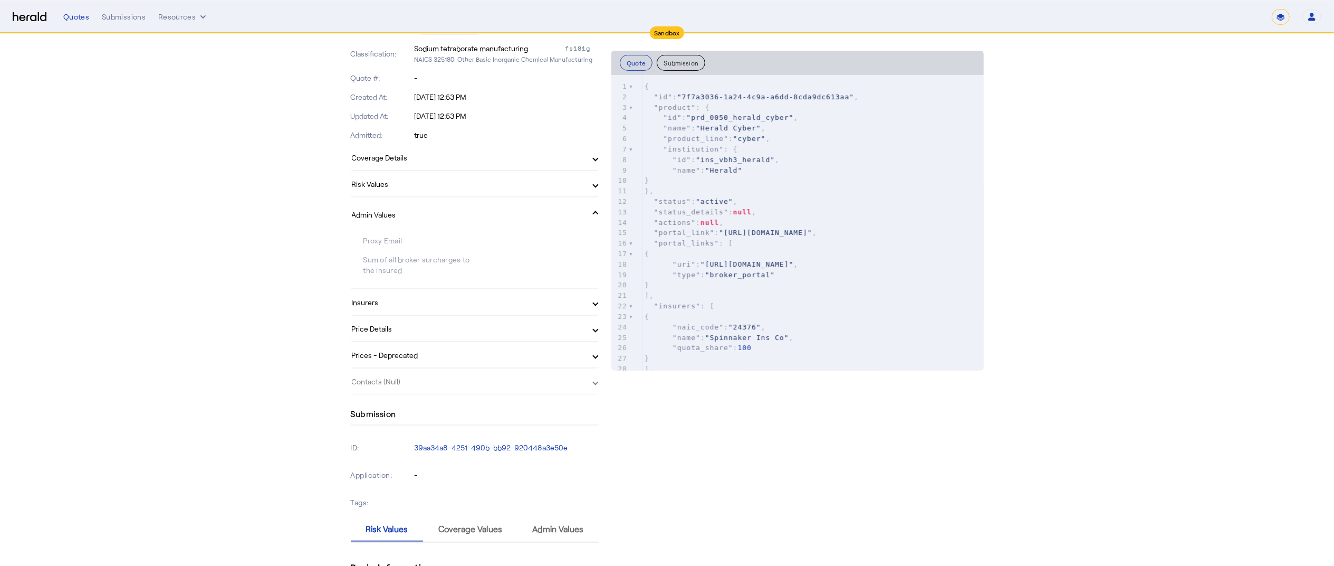 This screenshot has width=1334, height=566. Describe the element at coordinates (742, 212) in the screenshot. I see `span: null` at that location.